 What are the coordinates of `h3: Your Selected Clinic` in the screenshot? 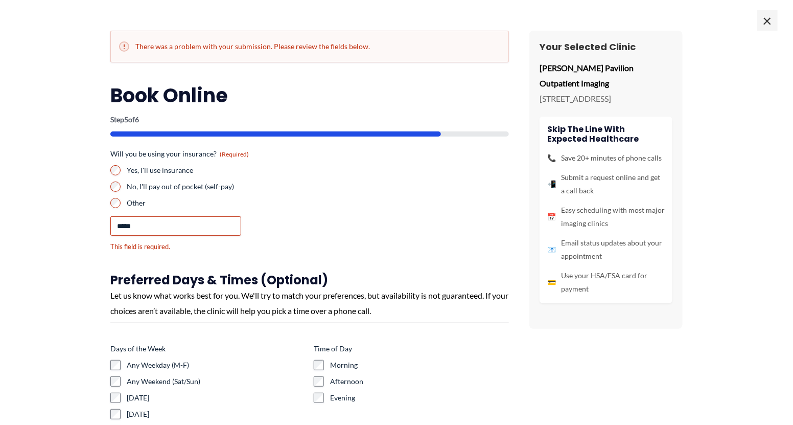 It's located at (606, 47).